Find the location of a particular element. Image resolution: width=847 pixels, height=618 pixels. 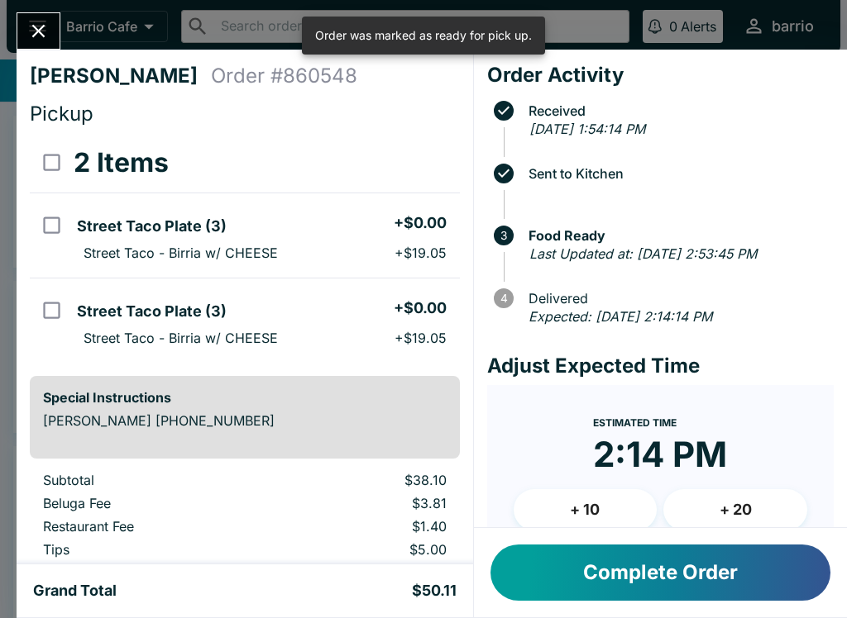

button: Close is located at coordinates (38, 31).